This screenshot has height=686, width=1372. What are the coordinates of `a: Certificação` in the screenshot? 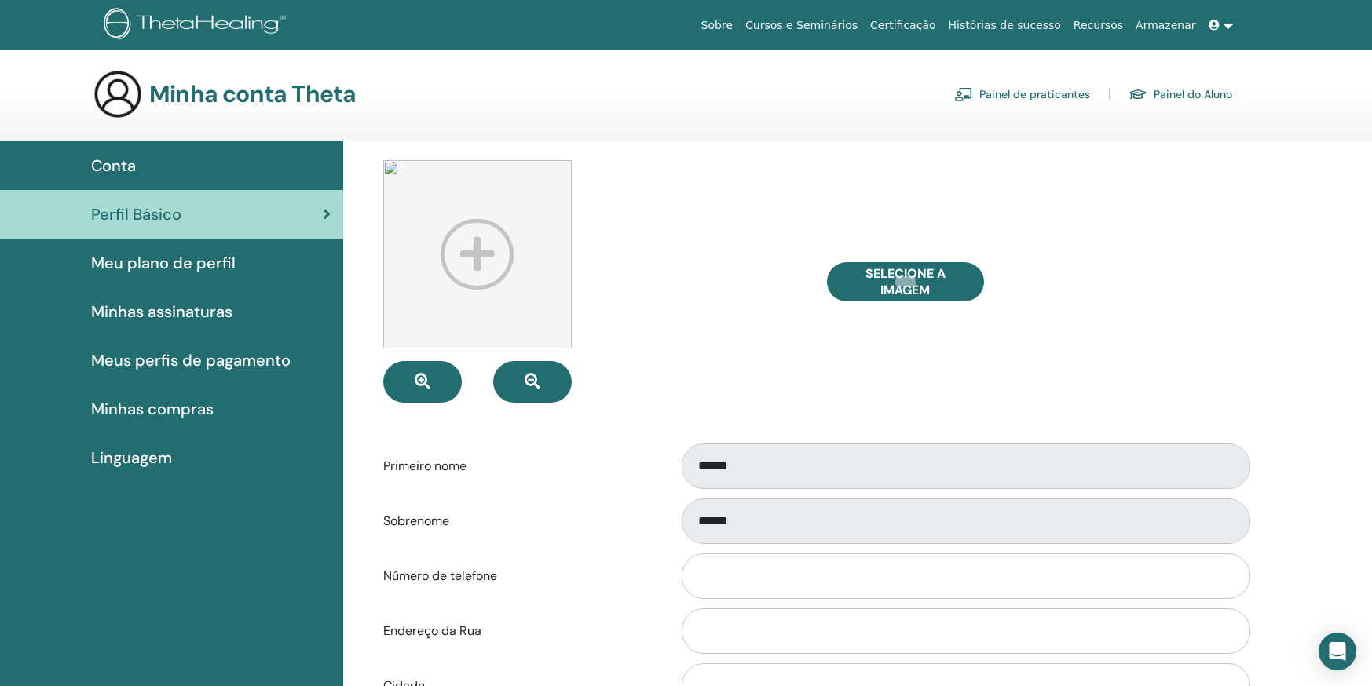 It's located at (902, 25).